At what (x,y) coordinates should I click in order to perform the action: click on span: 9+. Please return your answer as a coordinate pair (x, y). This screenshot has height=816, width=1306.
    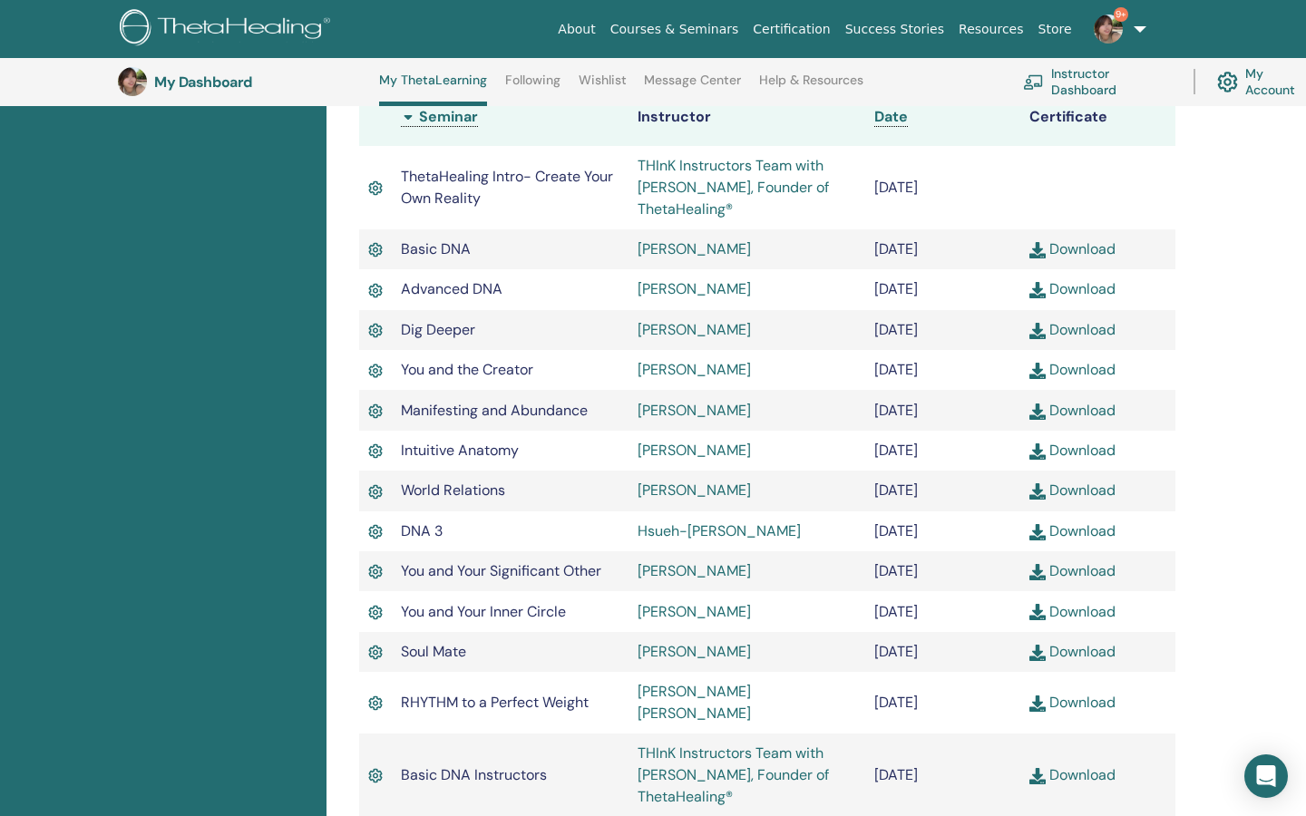
    Looking at the image, I should click on (1121, 15).